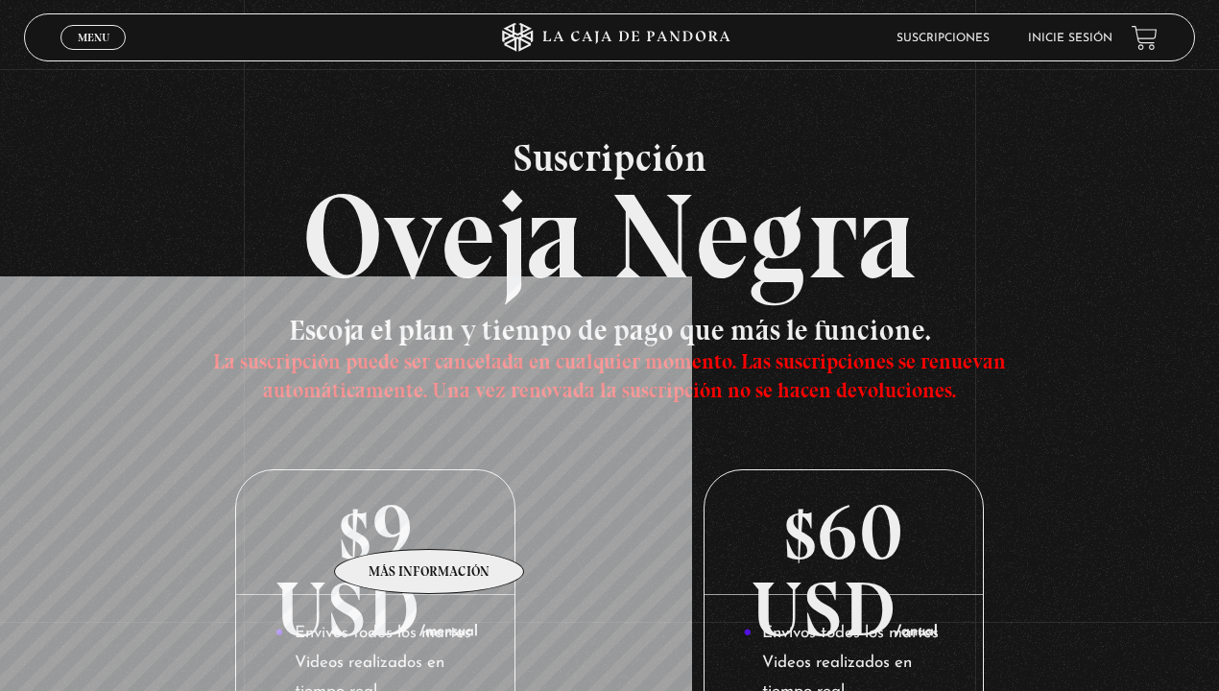 This screenshot has height=691, width=1219. I want to click on a: Suscripciones, so click(943, 38).